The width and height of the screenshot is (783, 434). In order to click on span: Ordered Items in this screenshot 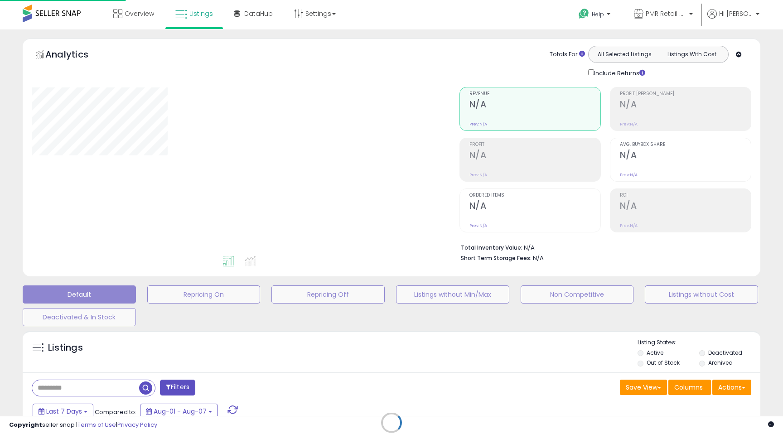, I will do `click(535, 195)`.